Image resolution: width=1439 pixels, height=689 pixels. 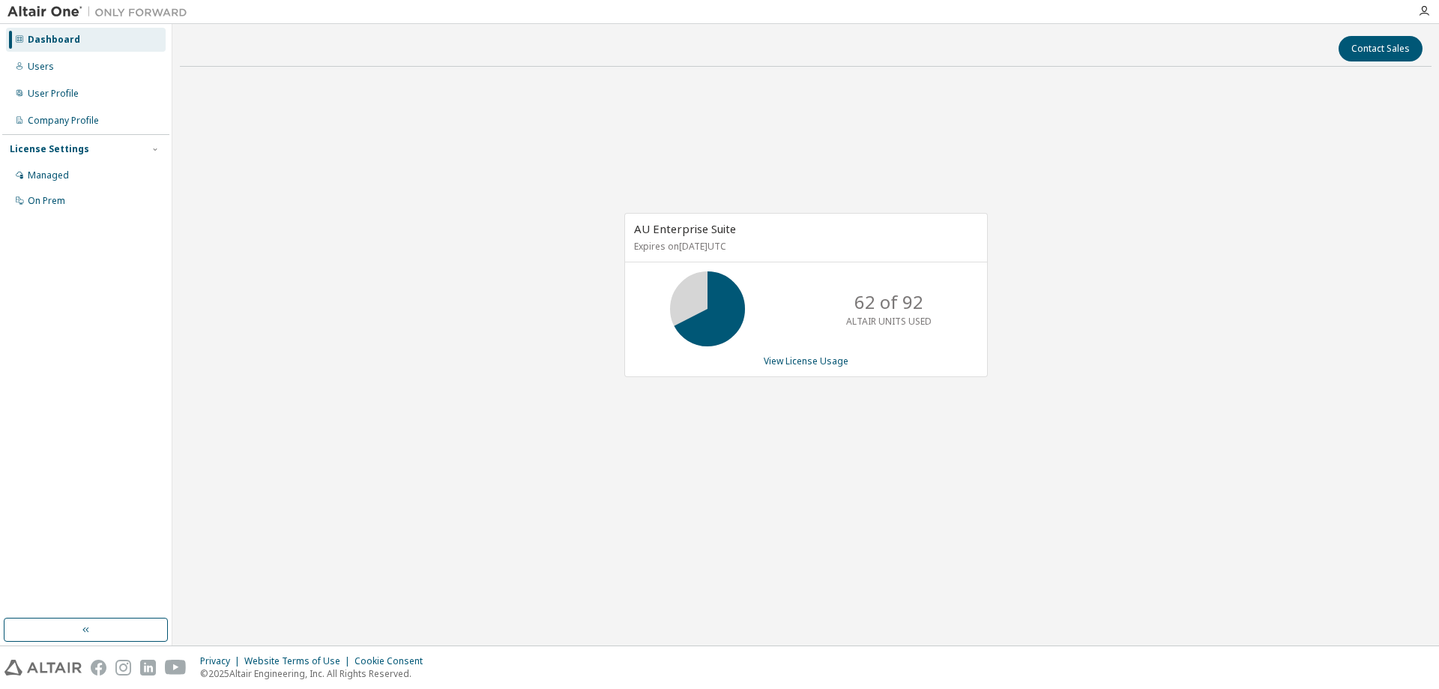 What do you see at coordinates (685, 229) in the screenshot?
I see `span: AU Enterprise Suite` at bounding box center [685, 229].